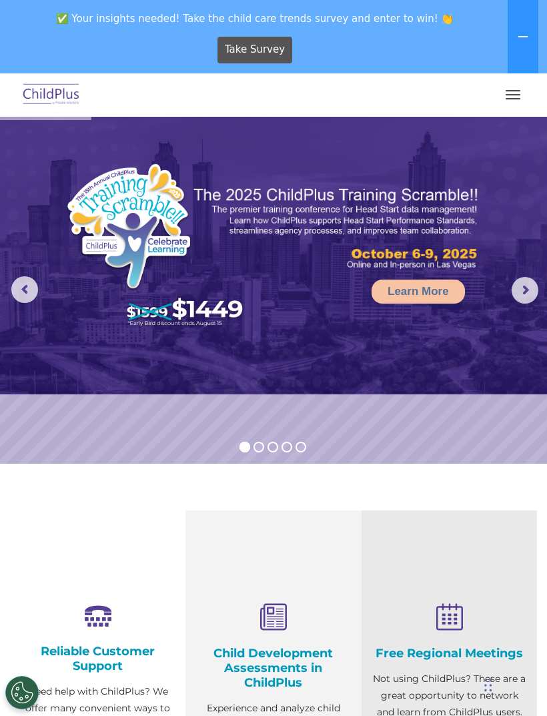  What do you see at coordinates (255, 18) in the screenshot?
I see `span: ✅ Your insights needed! Take the child care trends survey and enter to win! 👏` at bounding box center [255, 18].